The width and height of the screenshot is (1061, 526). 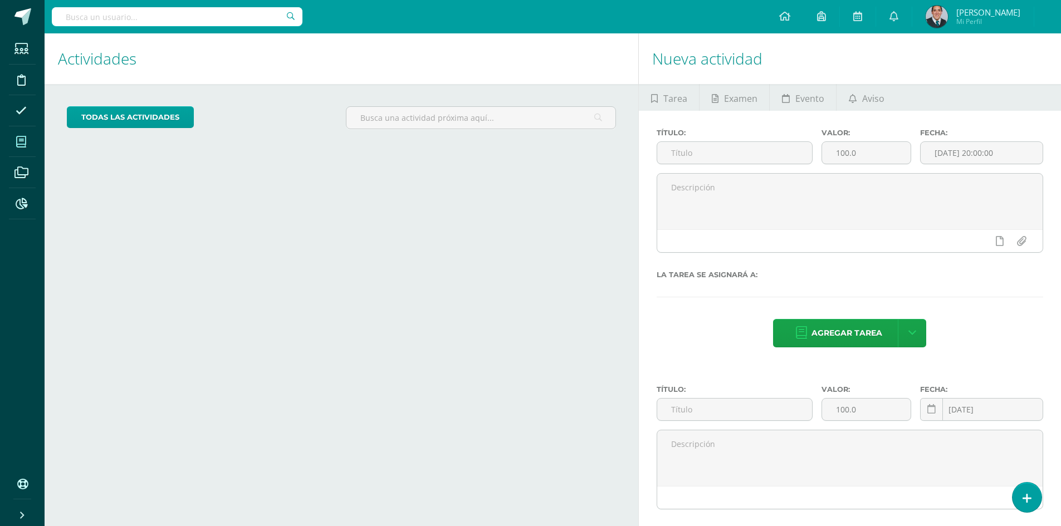 What do you see at coordinates (850, 58) in the screenshot?
I see `h1: Nueva actividad` at bounding box center [850, 58].